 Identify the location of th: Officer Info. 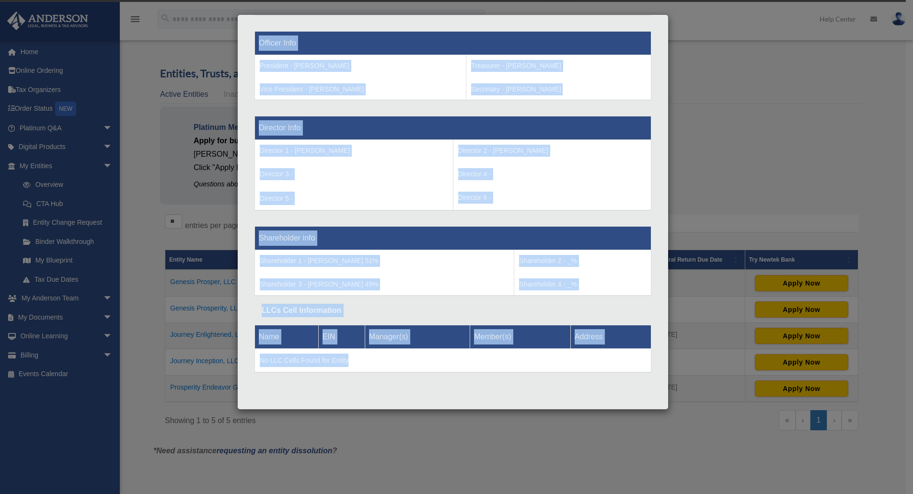
(453, 43).